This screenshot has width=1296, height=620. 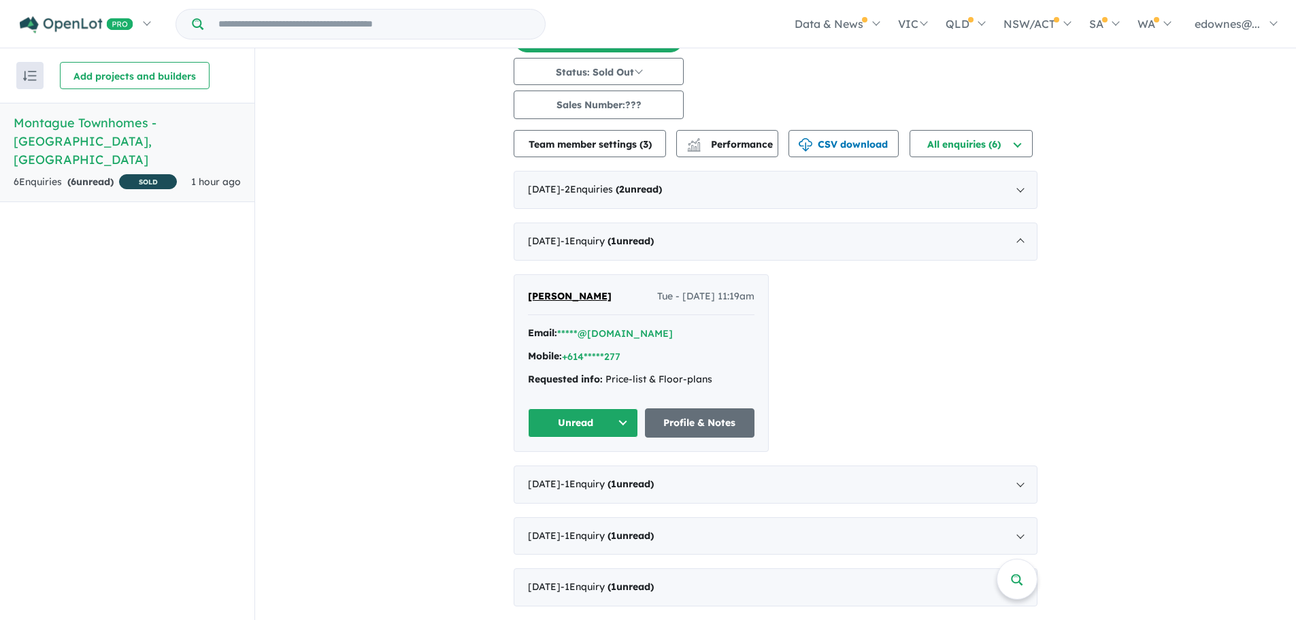 What do you see at coordinates (583, 422) in the screenshot?
I see `button: Unread` at bounding box center [583, 422].